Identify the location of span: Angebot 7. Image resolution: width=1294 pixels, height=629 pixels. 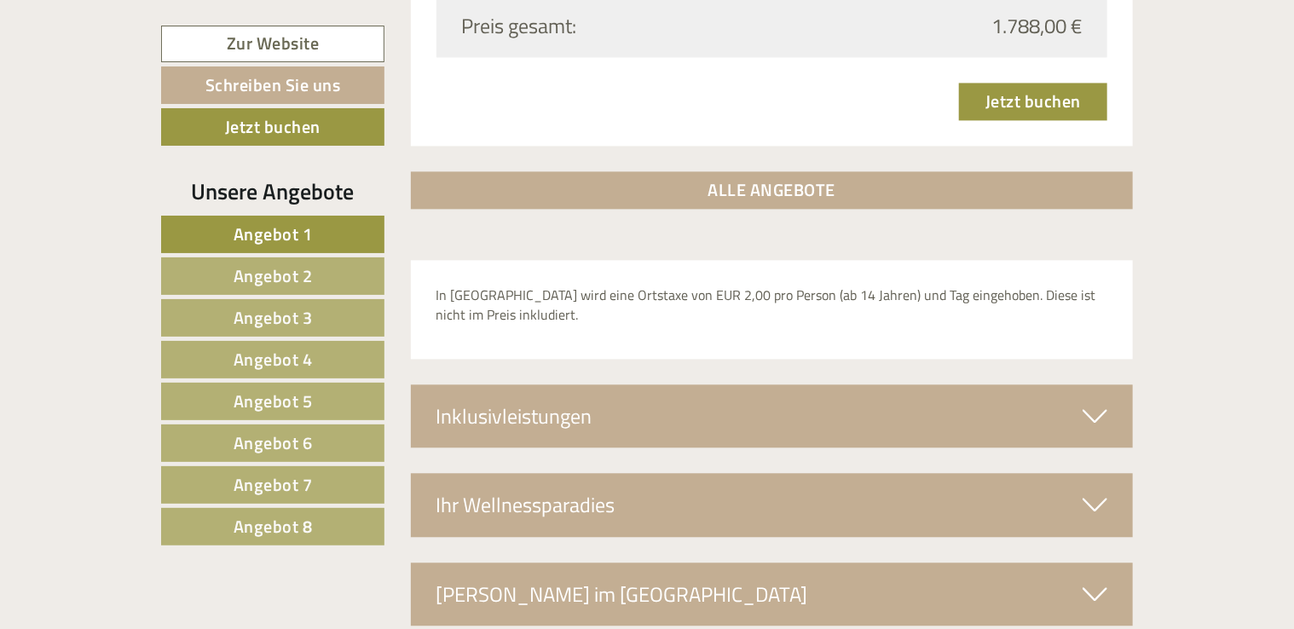
(273, 484).